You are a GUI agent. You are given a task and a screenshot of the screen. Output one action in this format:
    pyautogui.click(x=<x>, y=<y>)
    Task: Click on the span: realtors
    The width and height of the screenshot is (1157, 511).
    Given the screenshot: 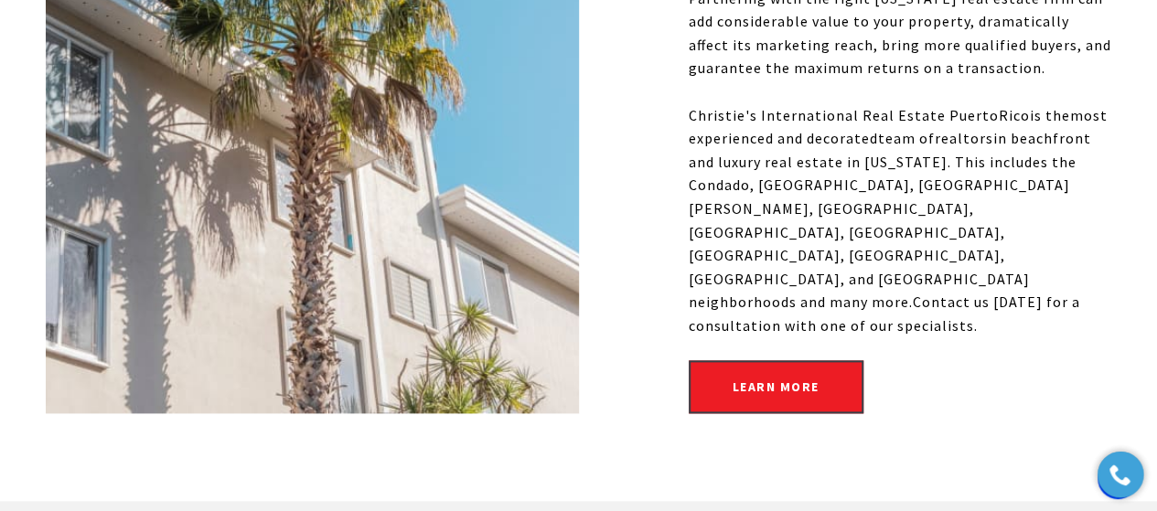 What is the action you would take?
    pyautogui.click(x=964, y=138)
    